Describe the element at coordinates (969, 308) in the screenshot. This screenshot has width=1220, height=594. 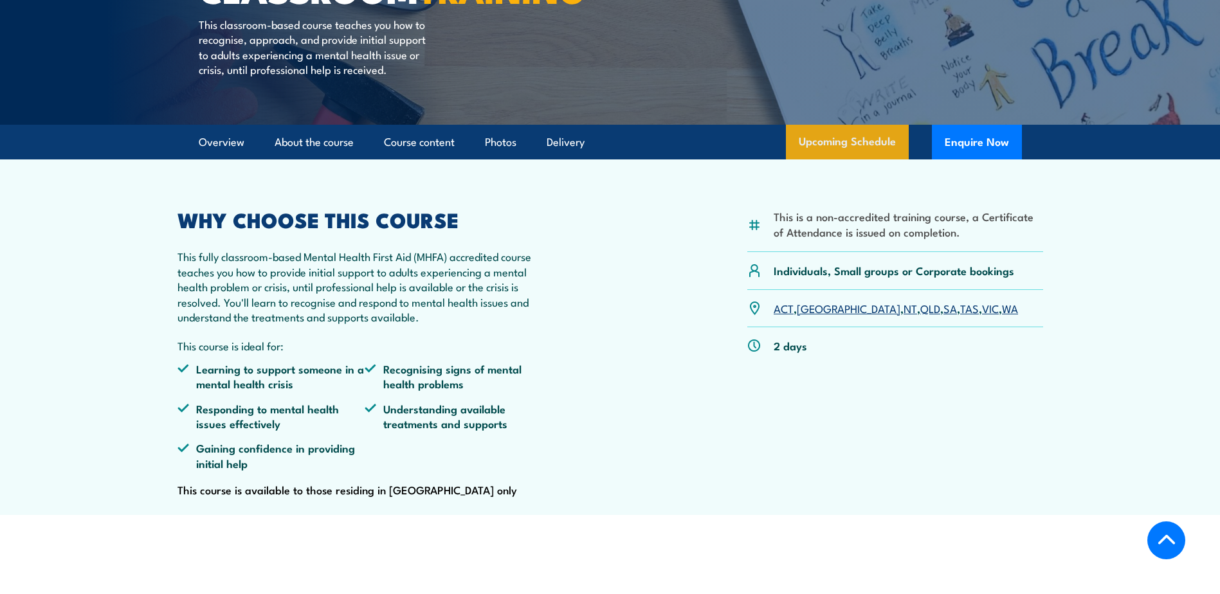
I see `a: TAS` at that location.